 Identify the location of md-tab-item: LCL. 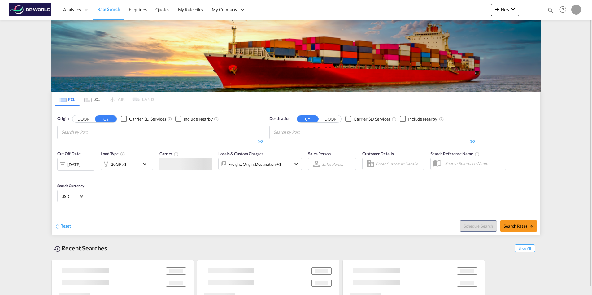
(92, 99).